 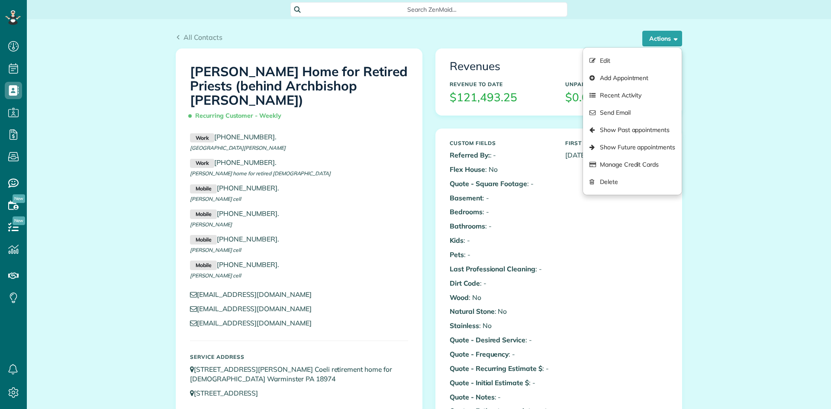 What do you see at coordinates (467, 169) in the screenshot?
I see `b: Flex House` at bounding box center [467, 169].